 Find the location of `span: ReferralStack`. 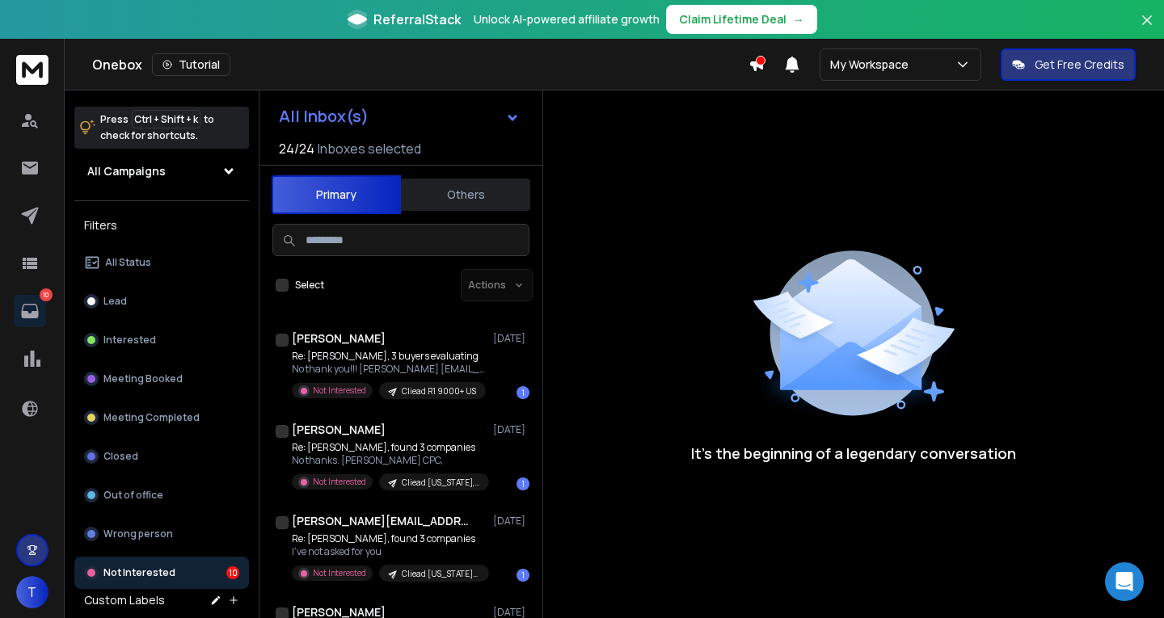

span: ReferralStack is located at coordinates (417, 19).